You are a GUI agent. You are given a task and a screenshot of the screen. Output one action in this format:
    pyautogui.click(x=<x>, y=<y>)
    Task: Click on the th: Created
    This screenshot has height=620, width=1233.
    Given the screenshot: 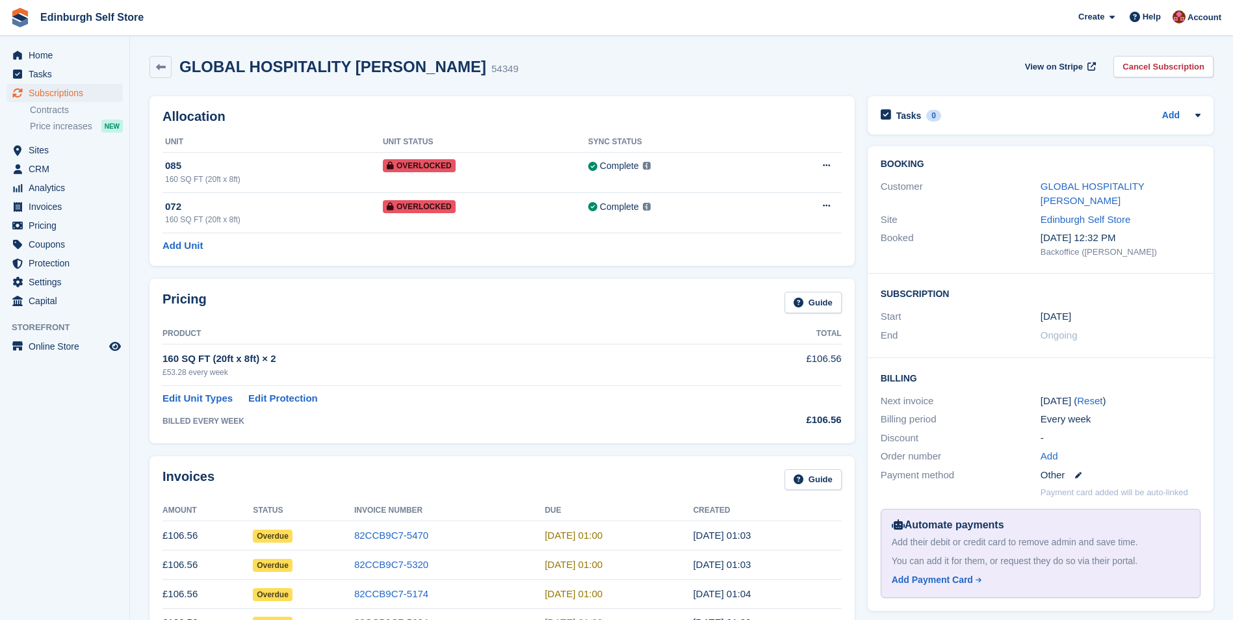 What is the action you would take?
    pyautogui.click(x=767, y=511)
    